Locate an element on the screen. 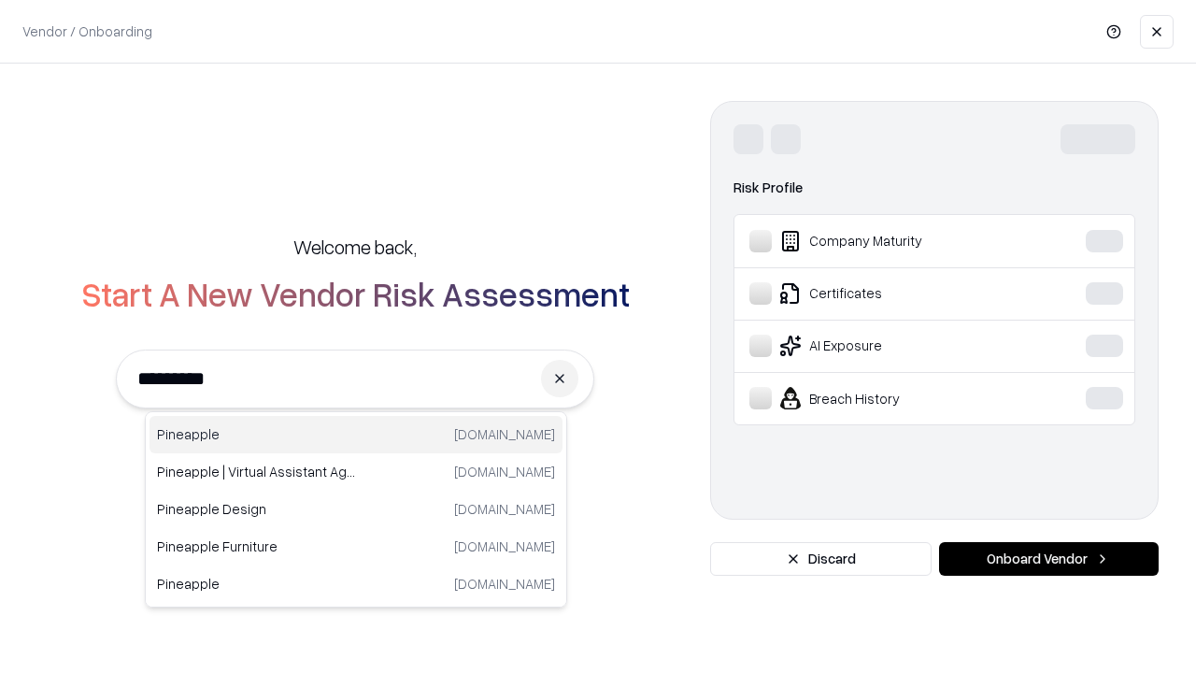  div: AI Exposure is located at coordinates (889, 346).